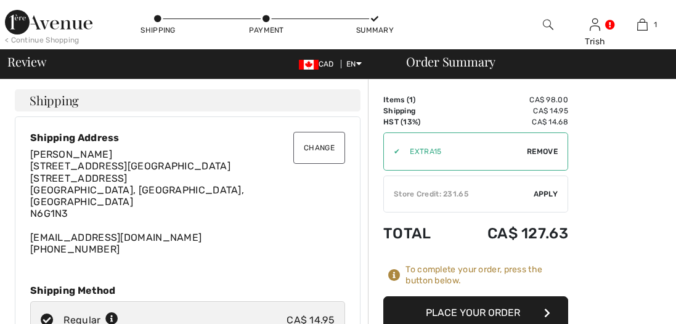  I want to click on div: Shipping Address, so click(187, 137).